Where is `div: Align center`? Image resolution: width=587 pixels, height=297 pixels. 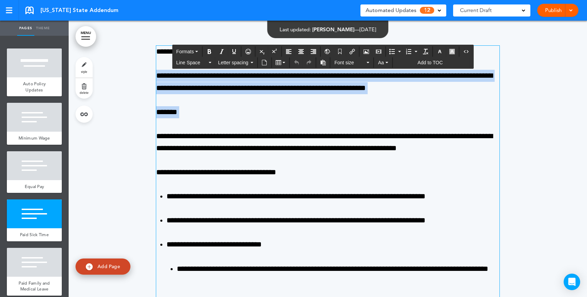
div: Align center is located at coordinates (301, 52).